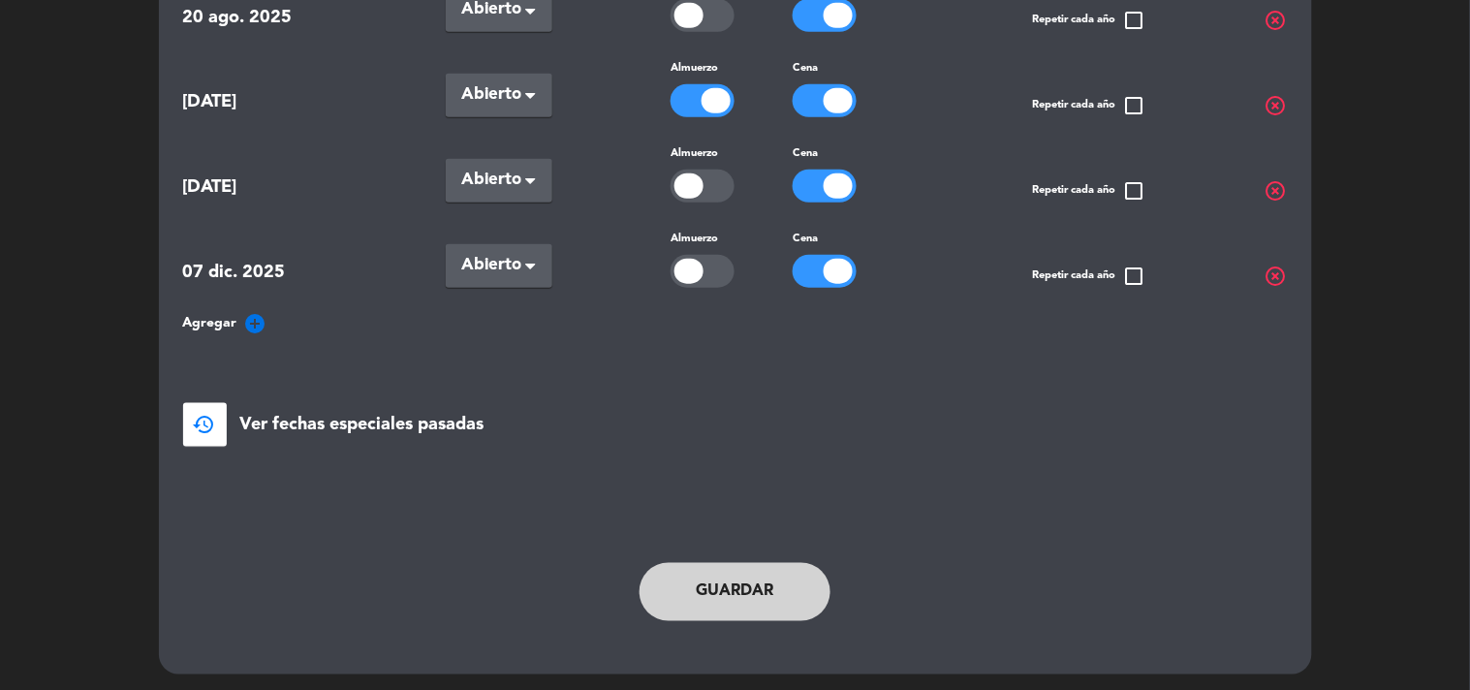  I want to click on span: 07 dic. 2025, so click(256, 272).